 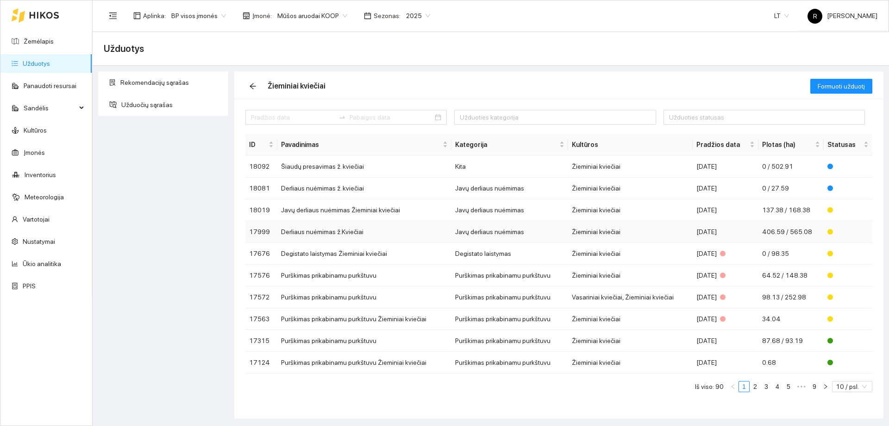 What do you see at coordinates (510, 253) in the screenshot?
I see `td: Degistato laistymas` at bounding box center [510, 253].